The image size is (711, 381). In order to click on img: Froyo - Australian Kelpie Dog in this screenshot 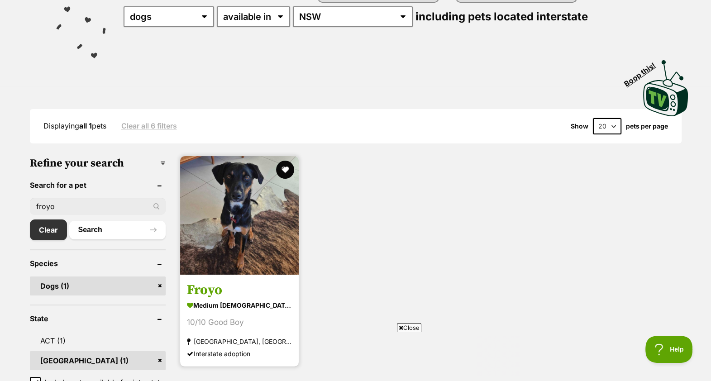, I will do `click(239, 215)`.